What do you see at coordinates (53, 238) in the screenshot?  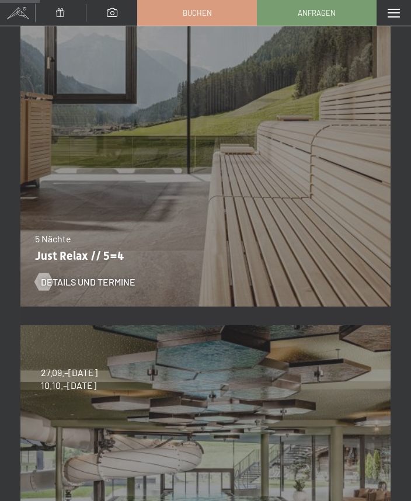 I see `span: 5 Nächte` at bounding box center [53, 238].